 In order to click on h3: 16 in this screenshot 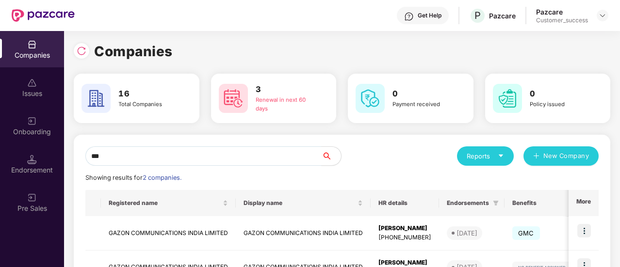, I will do `click(148, 94)`.